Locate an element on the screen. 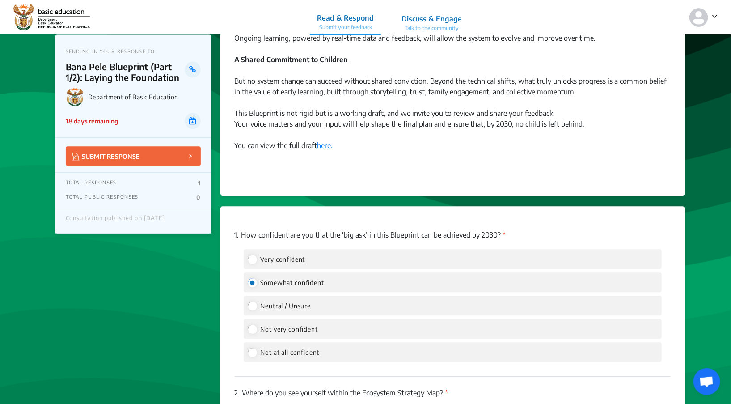 Image resolution: width=731 pixels, height=404 pixels. span: 2. is located at coordinates (237, 392).